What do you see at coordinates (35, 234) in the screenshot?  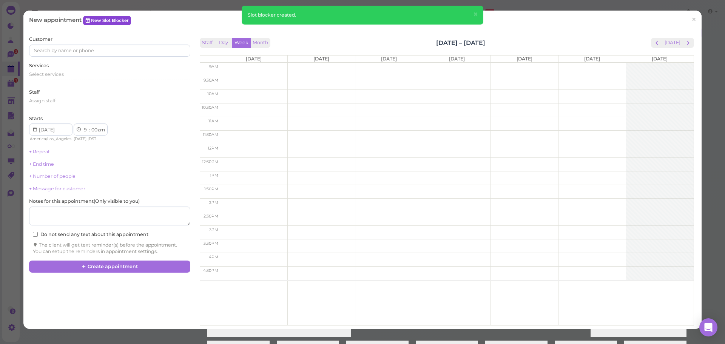 I see `input: Do not send any text about this appointment` at bounding box center [35, 234].